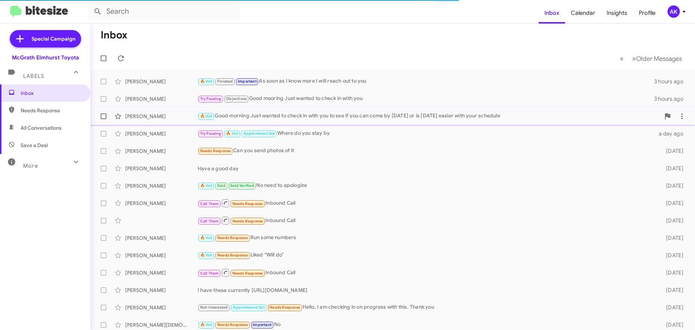 The width and height of the screenshot is (695, 330). I want to click on span: Older Messages, so click(659, 59).